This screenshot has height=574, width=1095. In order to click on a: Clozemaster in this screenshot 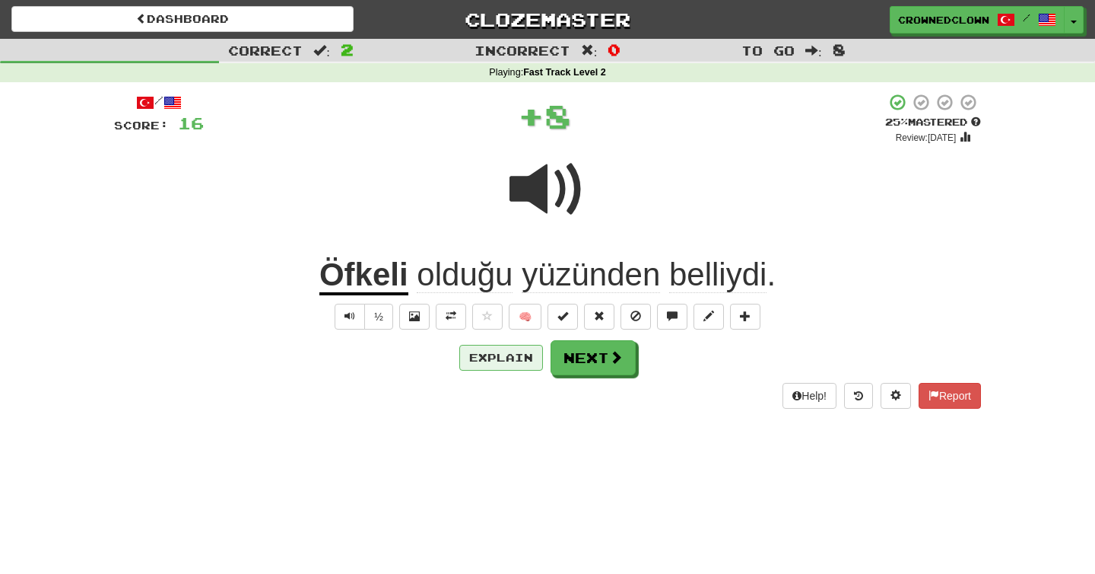, I will do `click(548, 19)`.